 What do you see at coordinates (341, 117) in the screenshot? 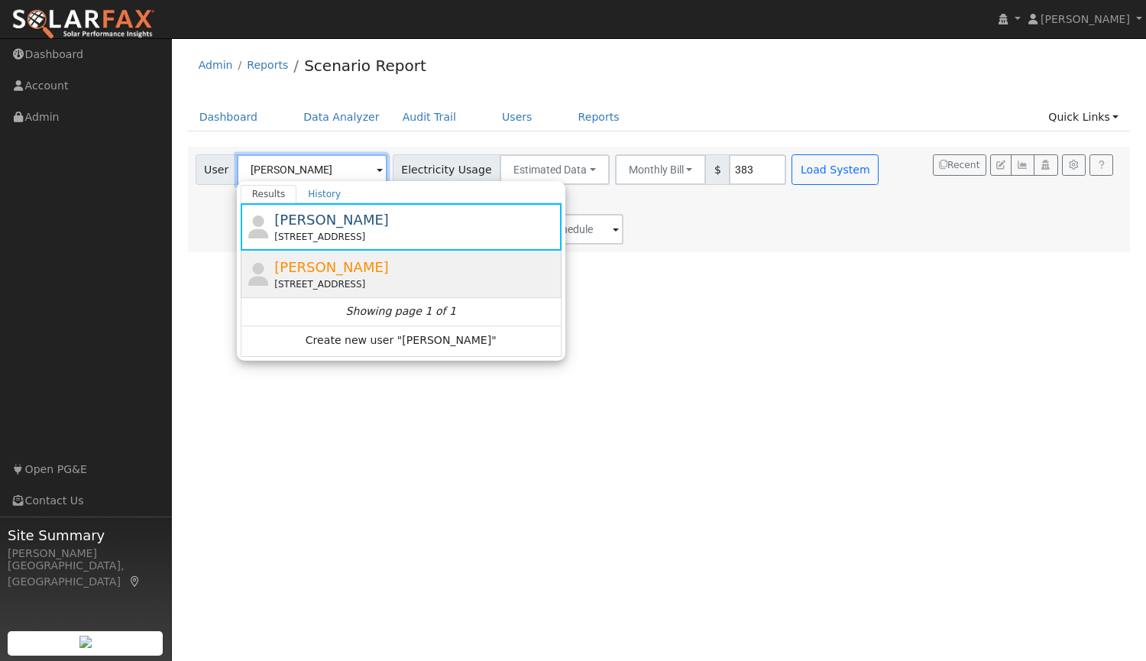
I see `a: Data Analyzer` at bounding box center [341, 117].